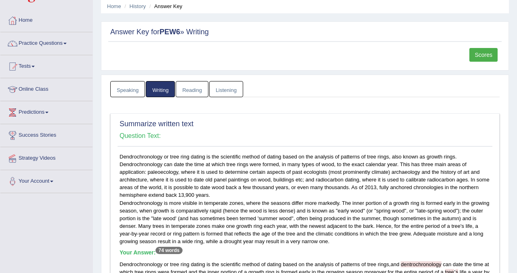 The width and height of the screenshot is (517, 273). Describe the element at coordinates (46, 111) in the screenshot. I see `a: Predictions` at that location.